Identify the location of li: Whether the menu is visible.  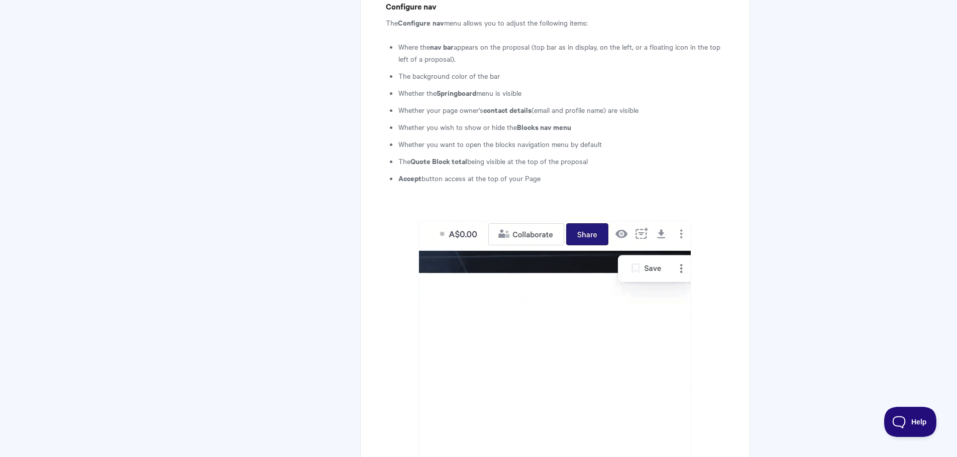
(561, 93).